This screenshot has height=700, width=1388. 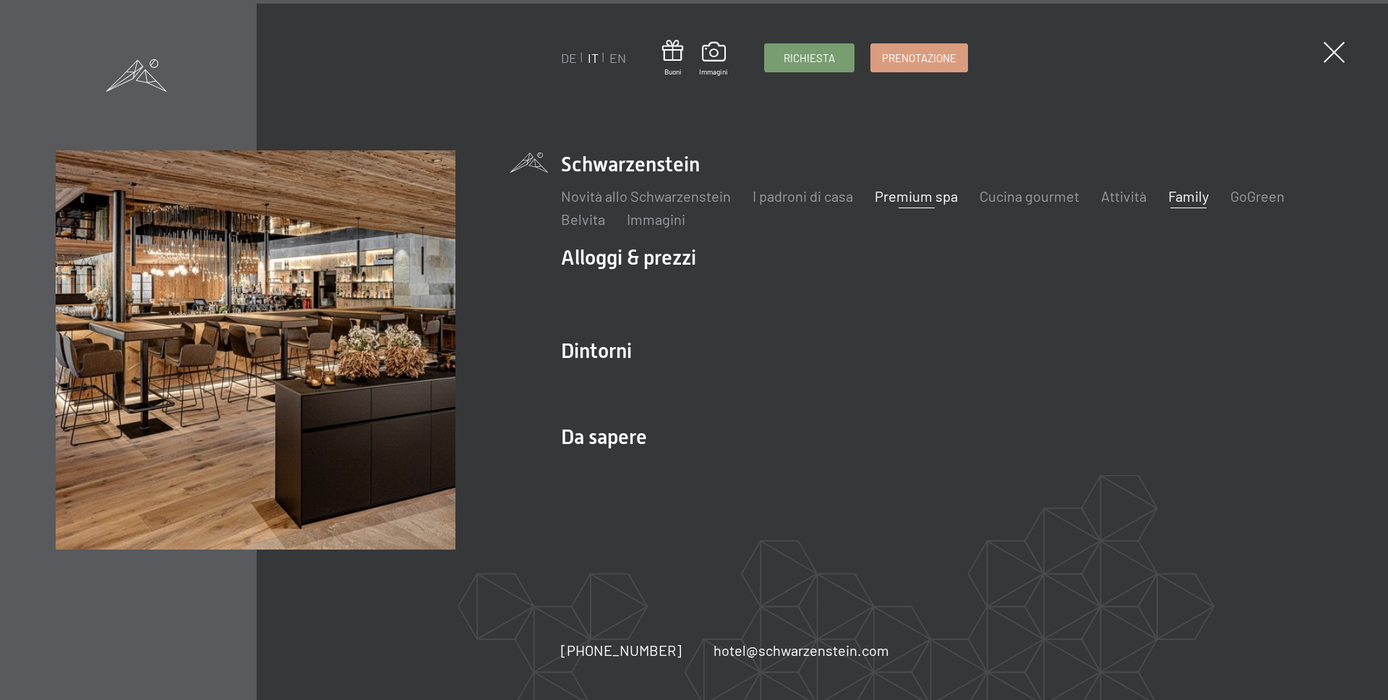 I want to click on a: Cucina gourmet, so click(x=1029, y=196).